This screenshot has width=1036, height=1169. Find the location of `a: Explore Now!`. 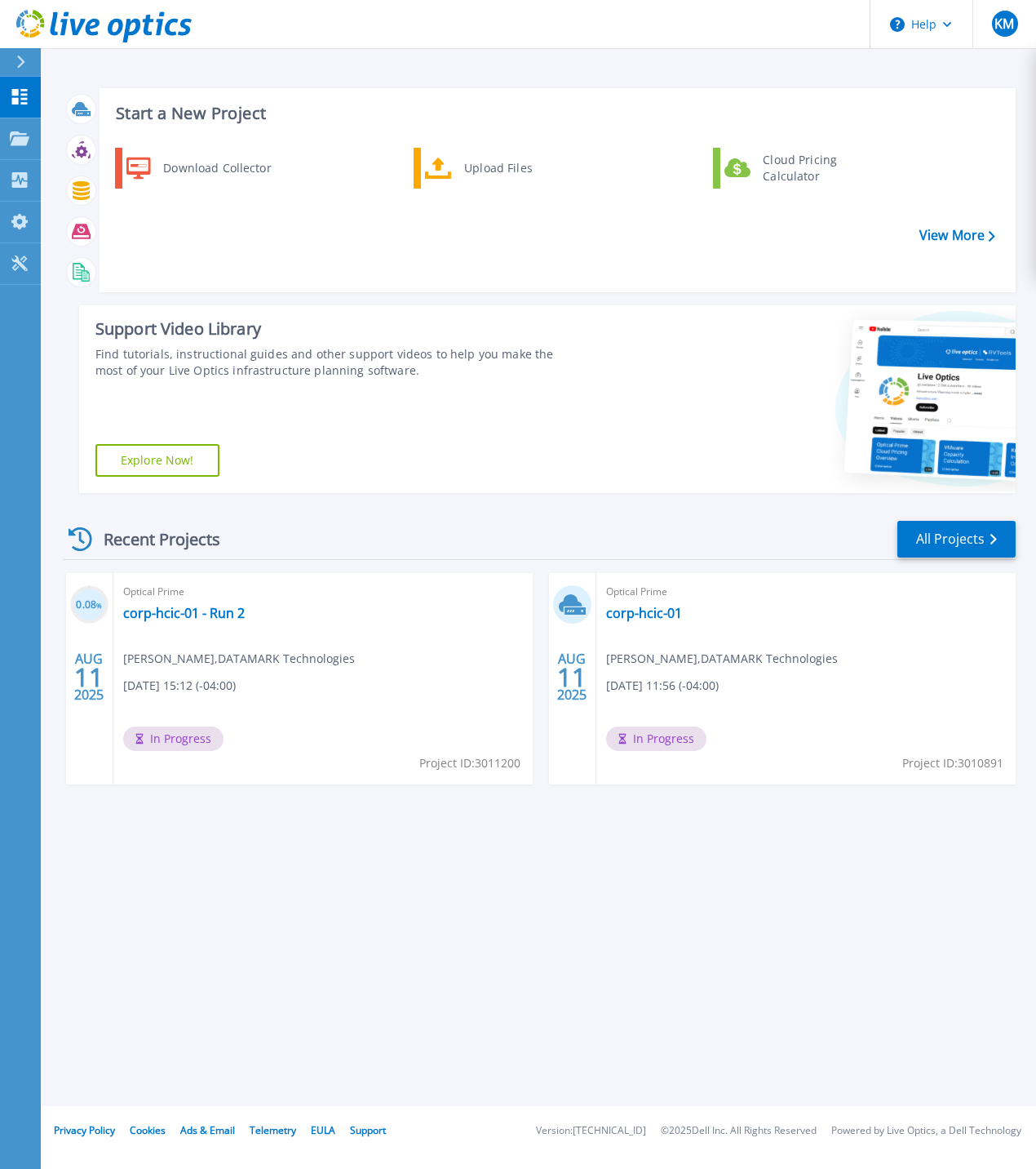

a: Explore Now! is located at coordinates (158, 460).